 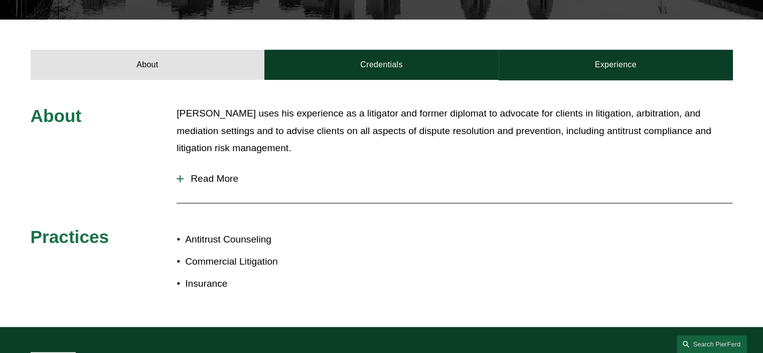 I want to click on span: Practices, so click(x=70, y=236).